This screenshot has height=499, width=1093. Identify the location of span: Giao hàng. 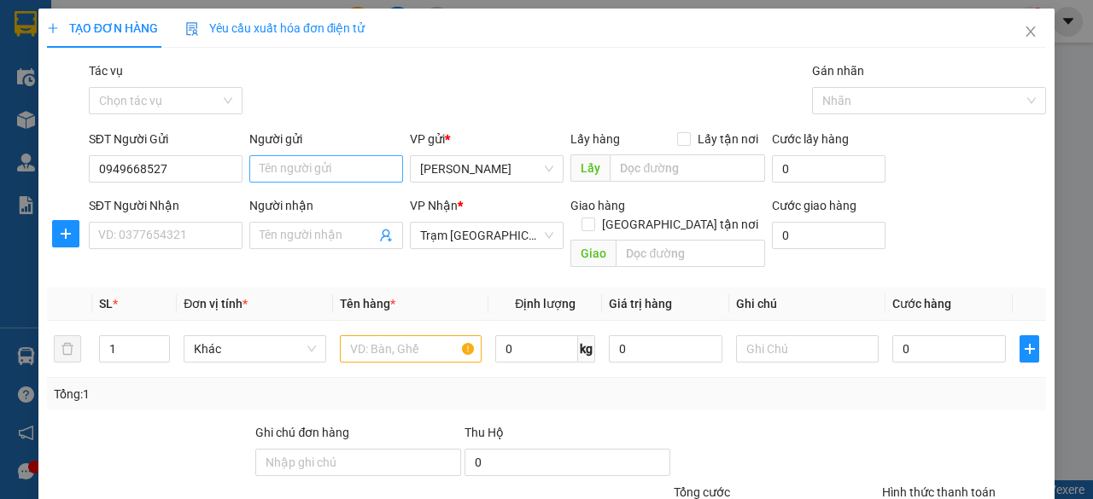
(598, 206).